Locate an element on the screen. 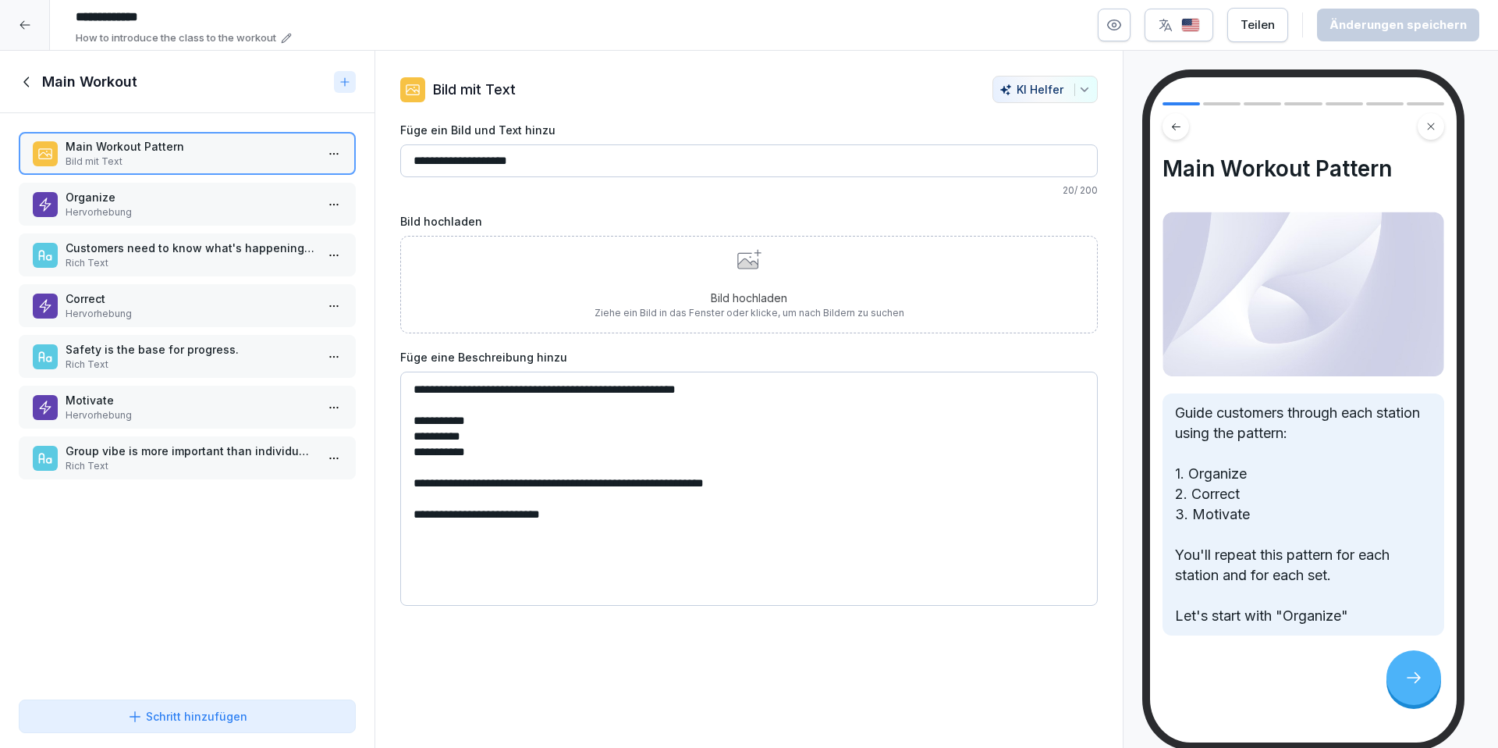 The height and width of the screenshot is (748, 1498). button: KI Helfer is located at coordinates (1045, 89).